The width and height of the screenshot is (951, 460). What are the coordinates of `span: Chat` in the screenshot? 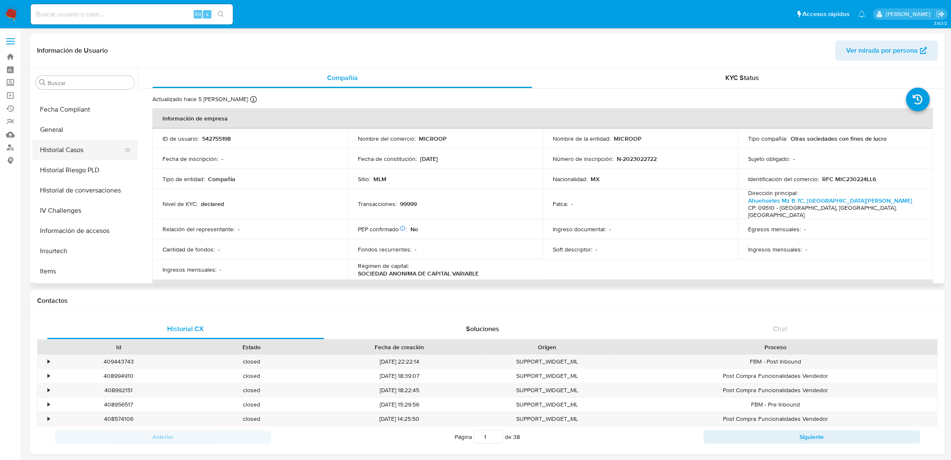 It's located at (780, 328).